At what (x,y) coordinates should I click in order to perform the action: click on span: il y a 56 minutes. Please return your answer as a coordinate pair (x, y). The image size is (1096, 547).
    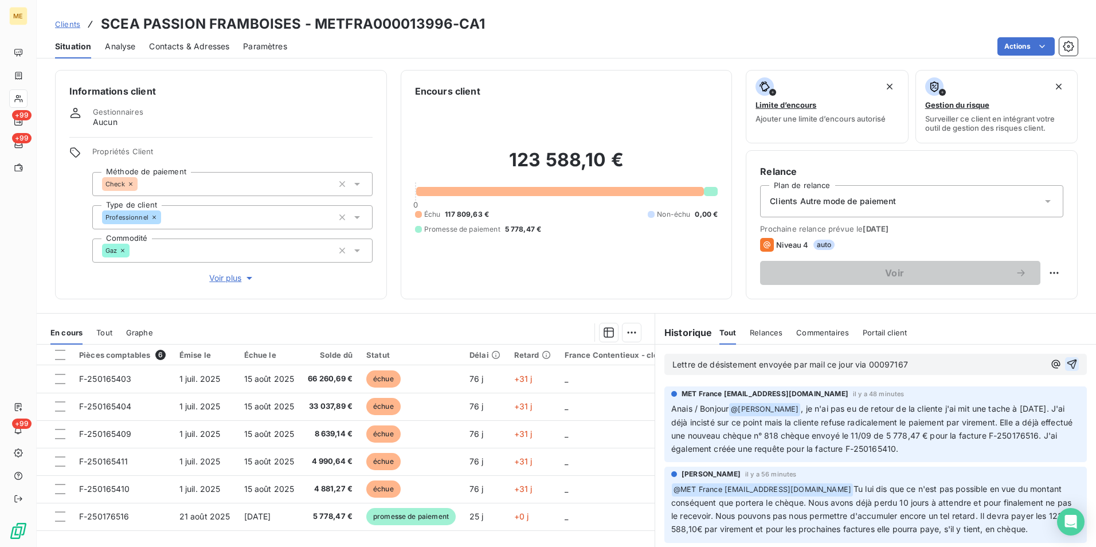
    Looking at the image, I should click on (771, 474).